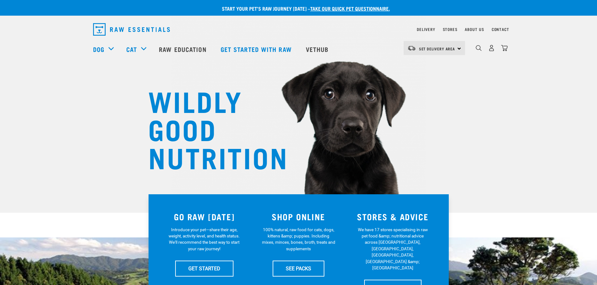 The image size is (597, 285). What do you see at coordinates (478, 48) in the screenshot?
I see `img: home-icon-1@2x.png` at bounding box center [478, 48].